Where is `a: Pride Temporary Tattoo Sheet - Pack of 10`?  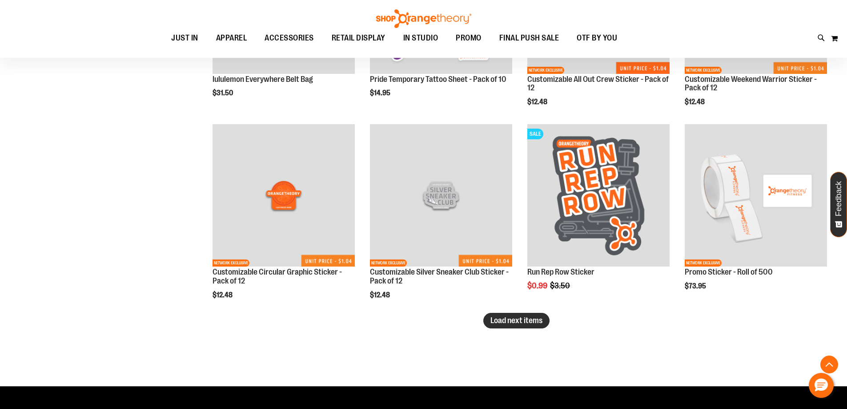 a: Pride Temporary Tattoo Sheet - Pack of 10 is located at coordinates (438, 79).